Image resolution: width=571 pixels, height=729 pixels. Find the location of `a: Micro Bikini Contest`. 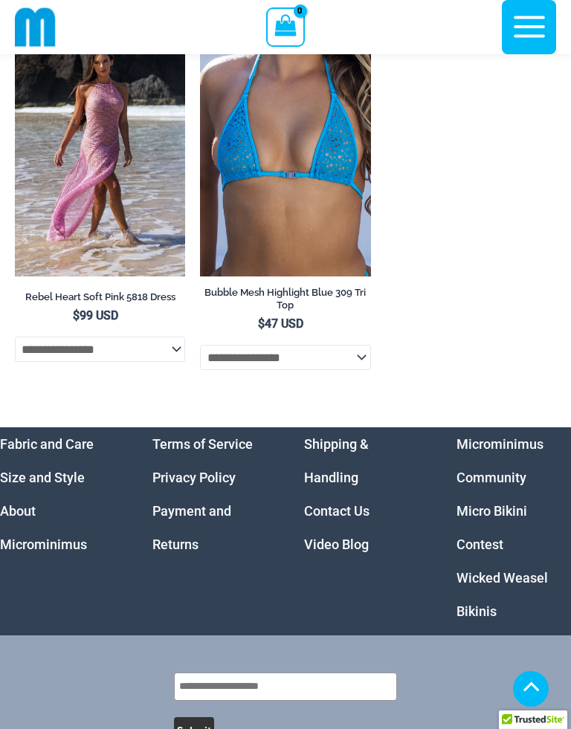

a: Micro Bikini Contest is located at coordinates (491, 528).